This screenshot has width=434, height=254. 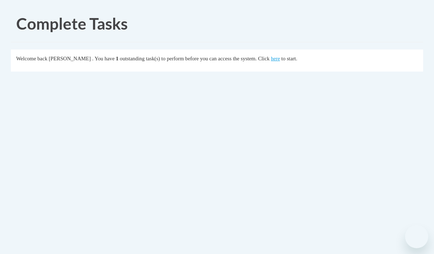 What do you see at coordinates (103, 59) in the screenshot?
I see `span: . You have` at bounding box center [103, 59].